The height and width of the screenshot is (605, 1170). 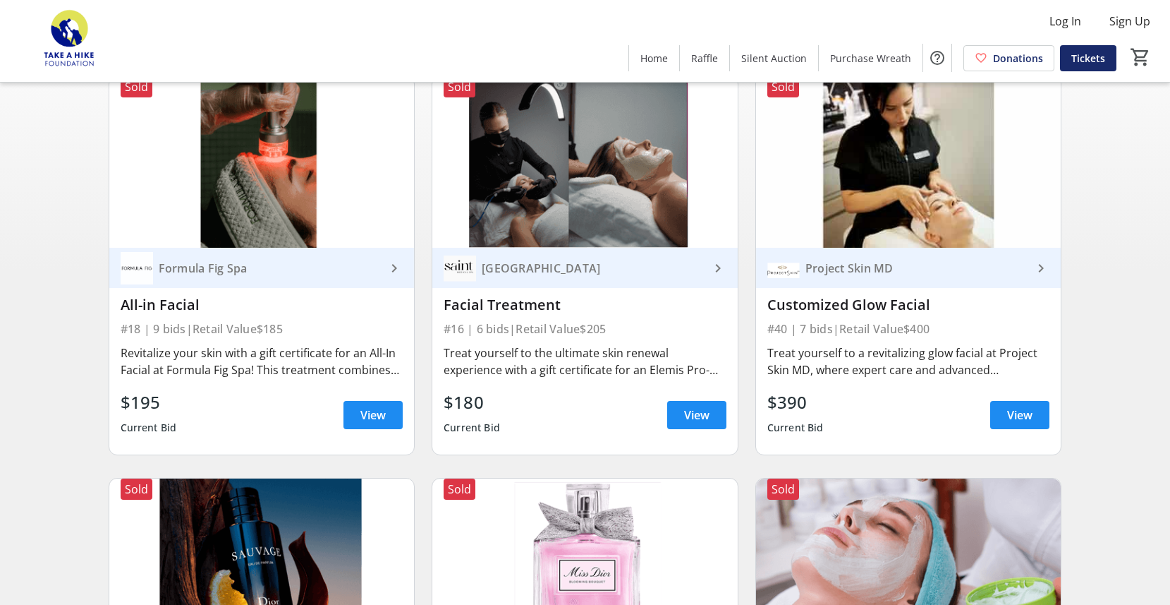 I want to click on button: Log In, so click(x=1065, y=21).